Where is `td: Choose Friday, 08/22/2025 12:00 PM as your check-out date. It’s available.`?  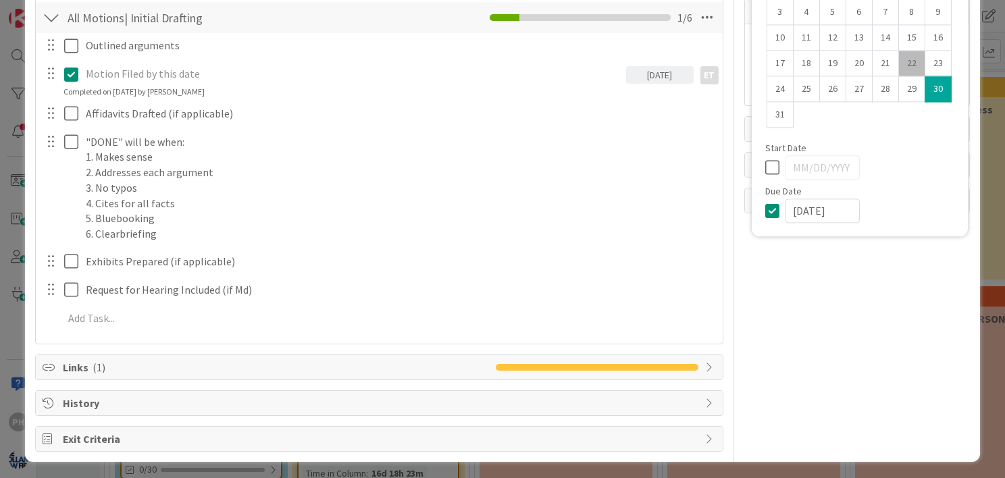 td: Choose Friday, 08/22/2025 12:00 PM as your check-out date. It’s available. is located at coordinates (911, 63).